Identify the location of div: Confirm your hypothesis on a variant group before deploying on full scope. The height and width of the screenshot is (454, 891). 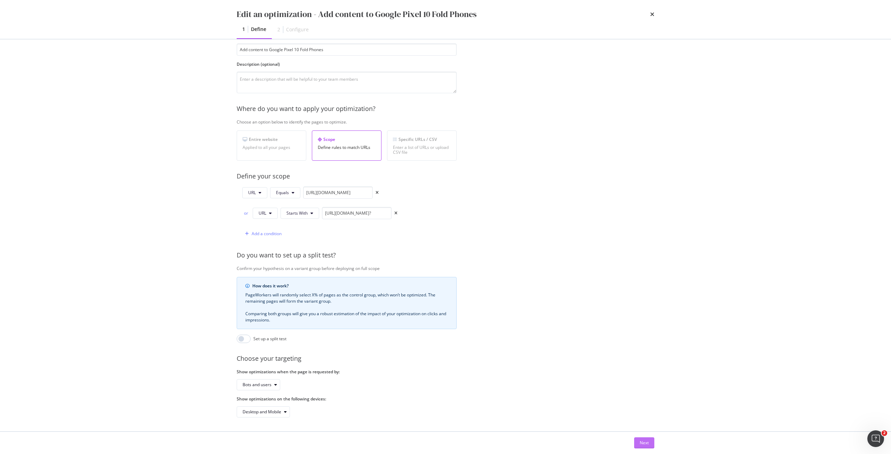
(463, 268).